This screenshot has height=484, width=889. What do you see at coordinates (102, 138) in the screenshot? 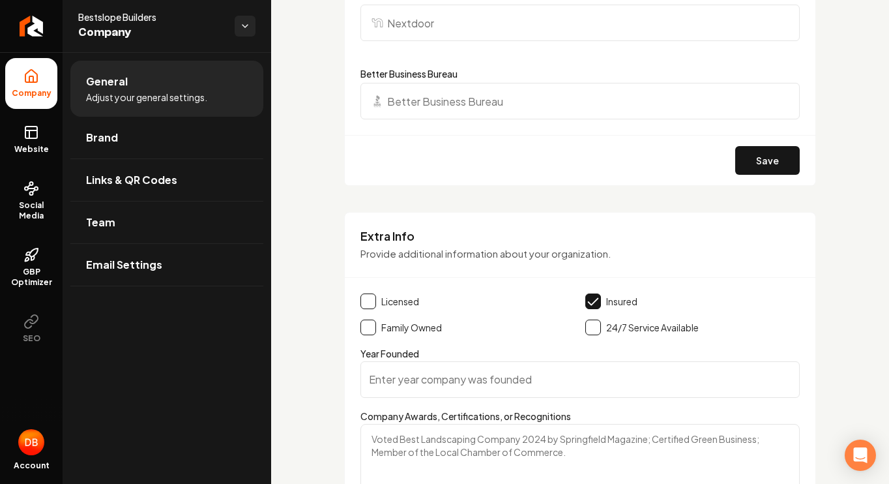
I see `span: Brand` at bounding box center [102, 138].